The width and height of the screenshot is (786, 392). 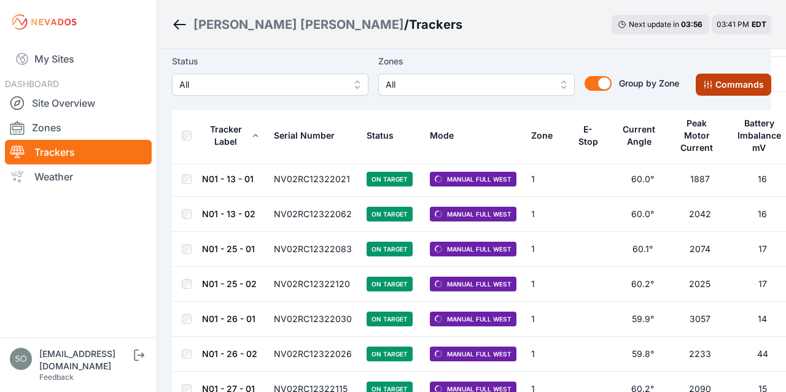 What do you see at coordinates (446, 136) in the screenshot?
I see `button: Mode` at bounding box center [446, 136].